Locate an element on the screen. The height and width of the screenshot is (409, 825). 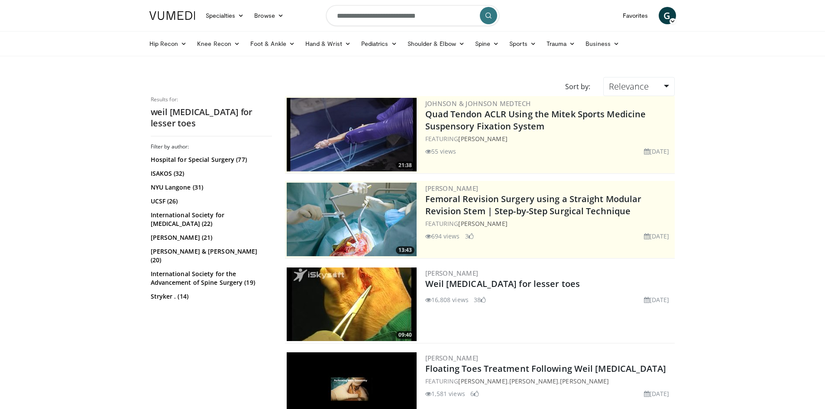
span: 09:40 is located at coordinates (405, 335).